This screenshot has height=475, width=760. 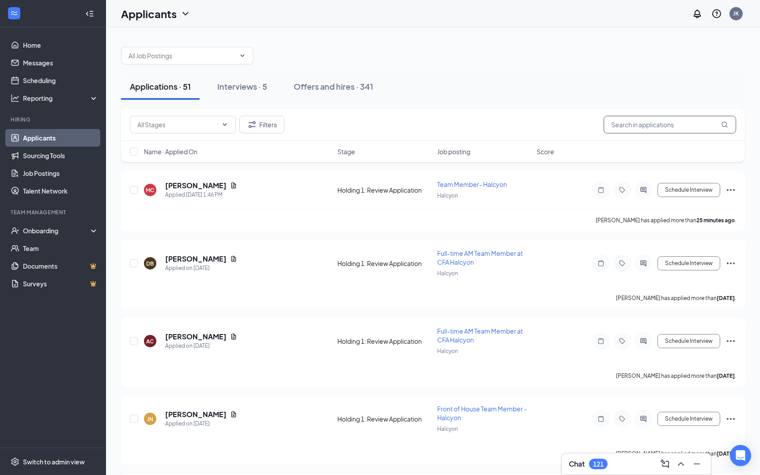 I want to click on a: Home, so click(x=61, y=45).